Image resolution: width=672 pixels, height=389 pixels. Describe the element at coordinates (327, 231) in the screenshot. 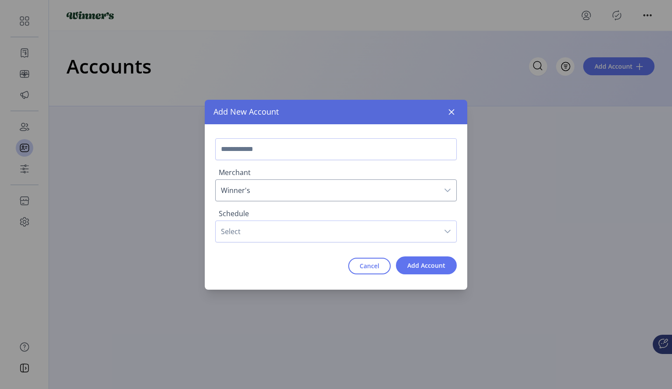

I see `span: Select` at that location.